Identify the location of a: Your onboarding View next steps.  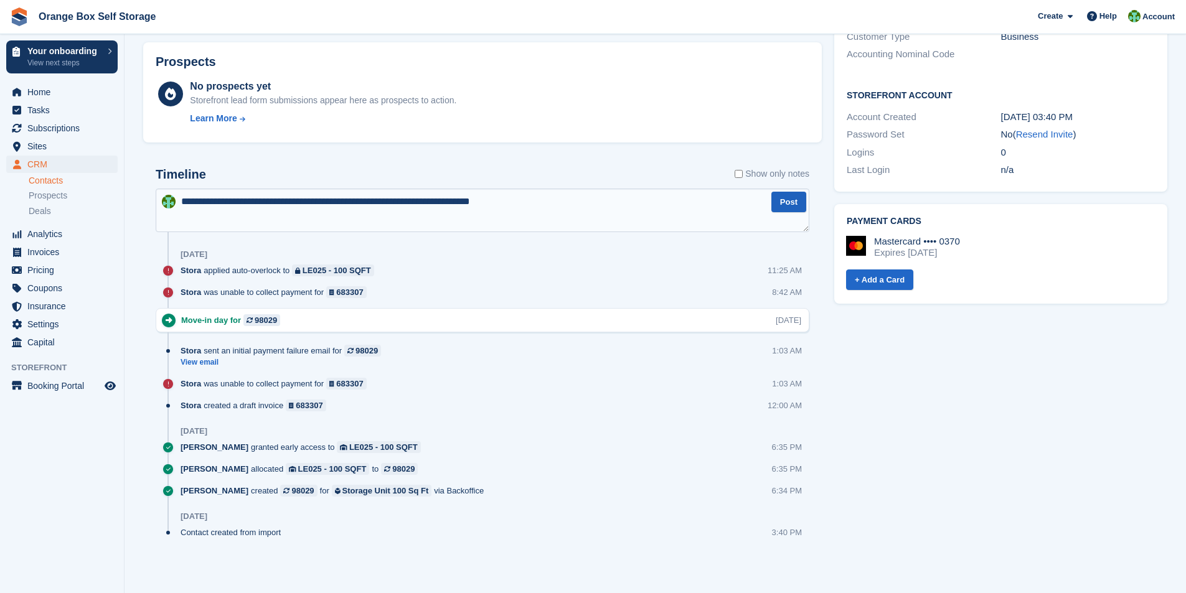
(62, 57).